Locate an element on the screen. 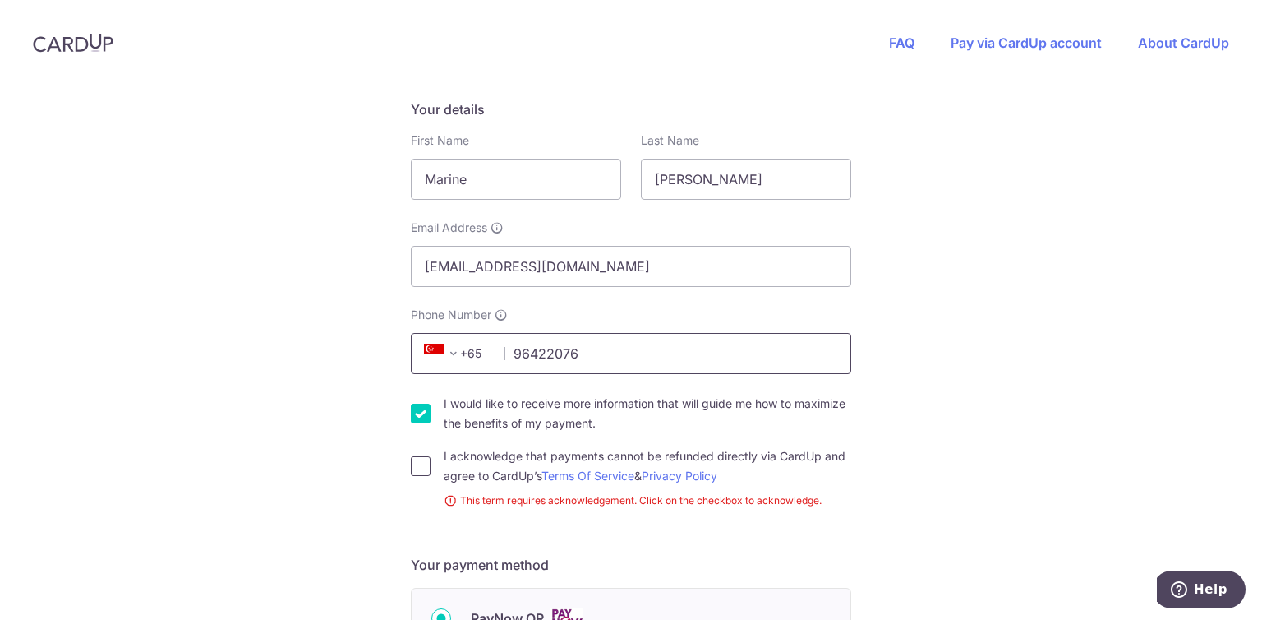  label: I would like to receive more information that will guide me how to maximize the benefits of my pa... is located at coordinates (648, 413).